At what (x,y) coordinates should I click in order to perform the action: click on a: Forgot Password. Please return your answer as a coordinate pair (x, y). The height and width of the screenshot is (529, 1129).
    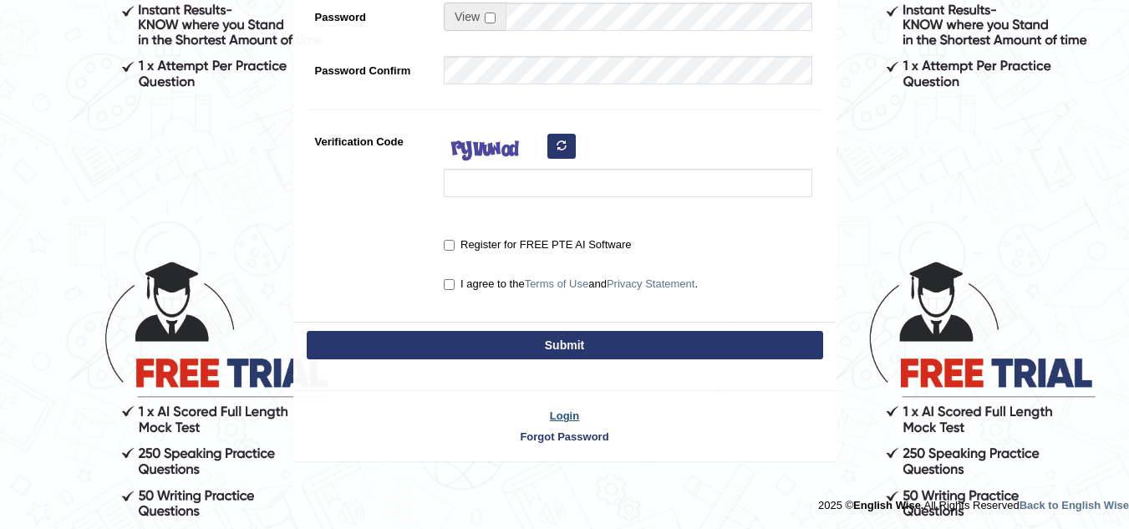
    Looking at the image, I should click on (565, 436).